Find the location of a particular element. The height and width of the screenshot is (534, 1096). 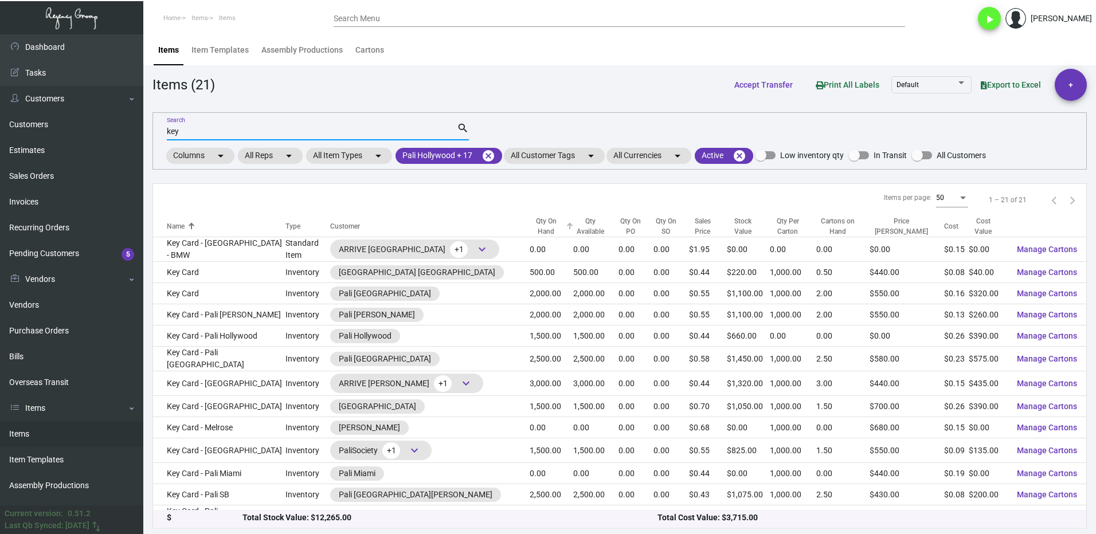

span: Print All Labels is located at coordinates (847, 85).